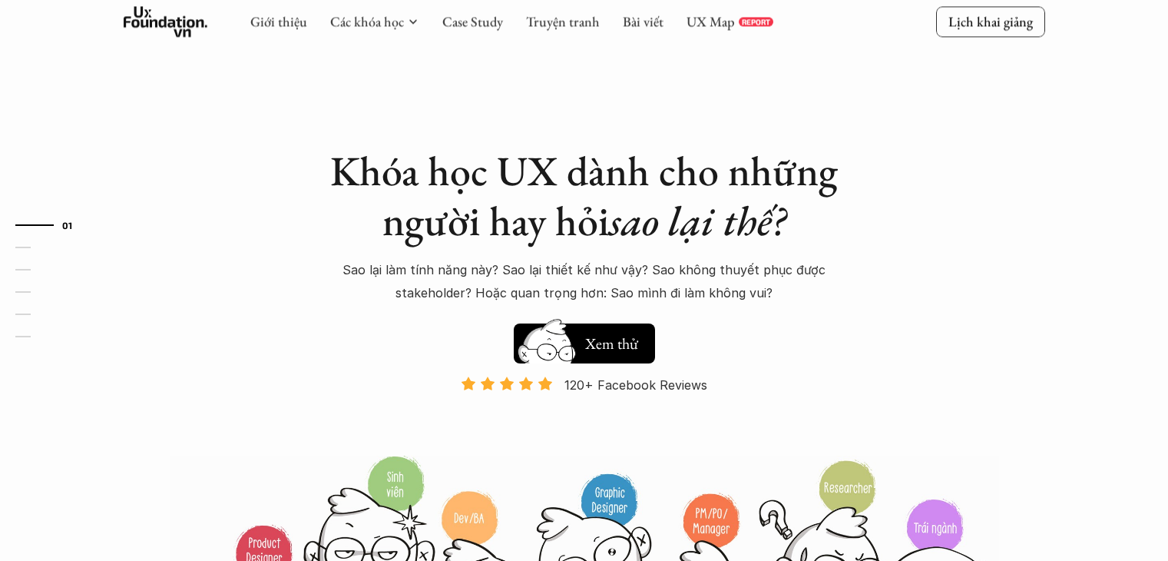  I want to click on a: Giới thiệu, so click(279, 22).